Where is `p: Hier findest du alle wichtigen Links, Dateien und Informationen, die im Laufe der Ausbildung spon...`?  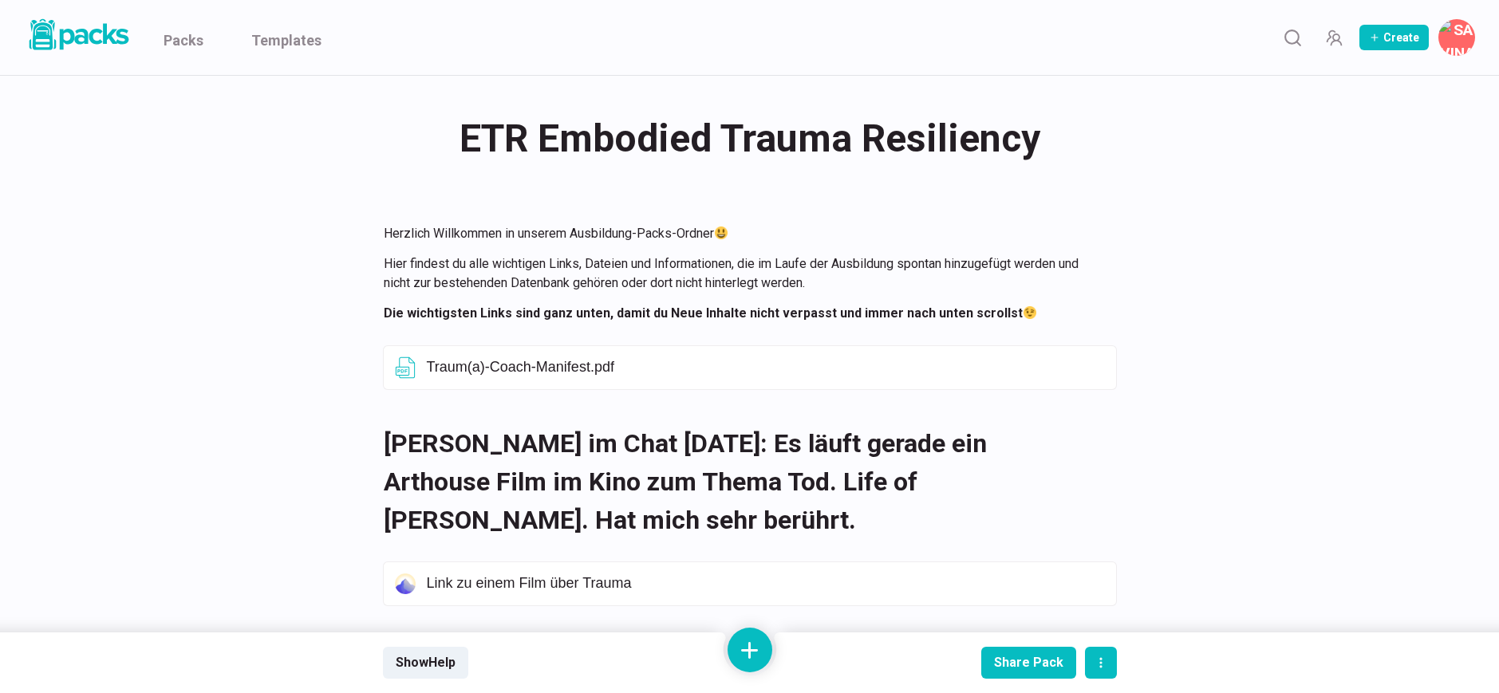
p: Hier findest du alle wichtigen Links, Dateien und Informationen, die im Laufe der Ausbildung spon... is located at coordinates (740, 274).